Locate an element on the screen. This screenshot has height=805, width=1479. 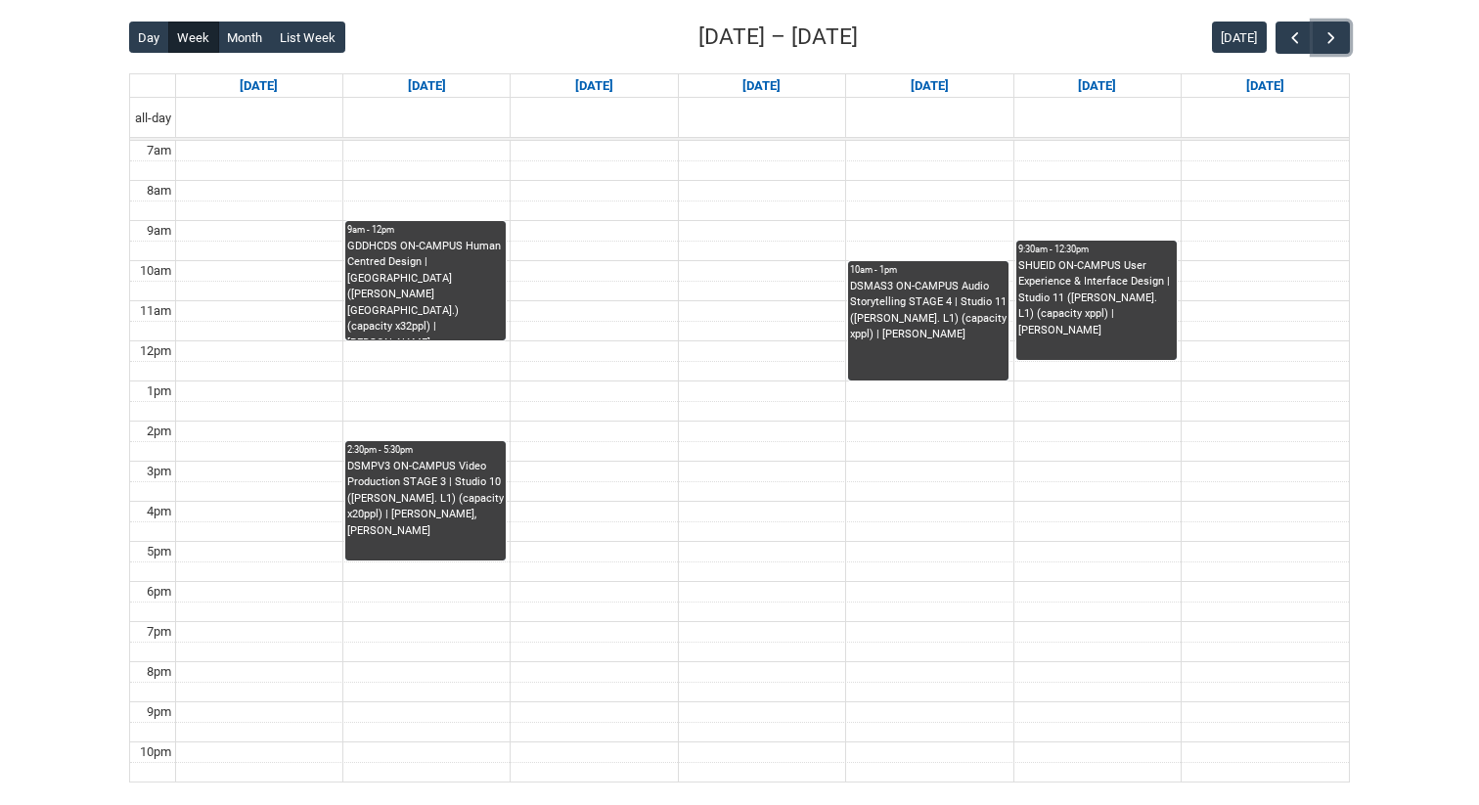
a: Go to September 16, 2025 is located at coordinates (594, 86).